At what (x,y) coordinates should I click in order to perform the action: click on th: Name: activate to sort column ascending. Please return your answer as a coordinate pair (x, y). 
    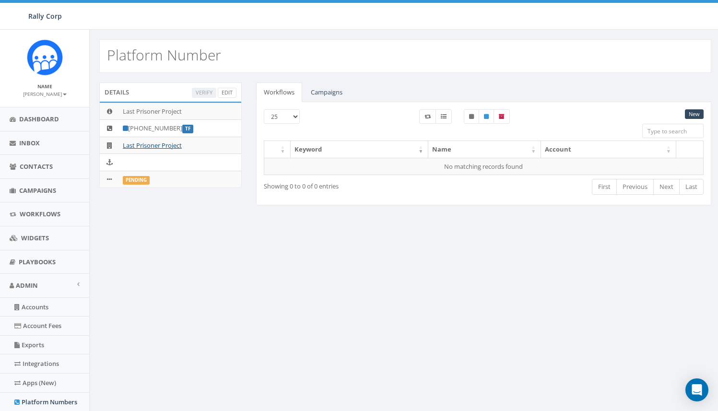
    Looking at the image, I should click on (484, 149).